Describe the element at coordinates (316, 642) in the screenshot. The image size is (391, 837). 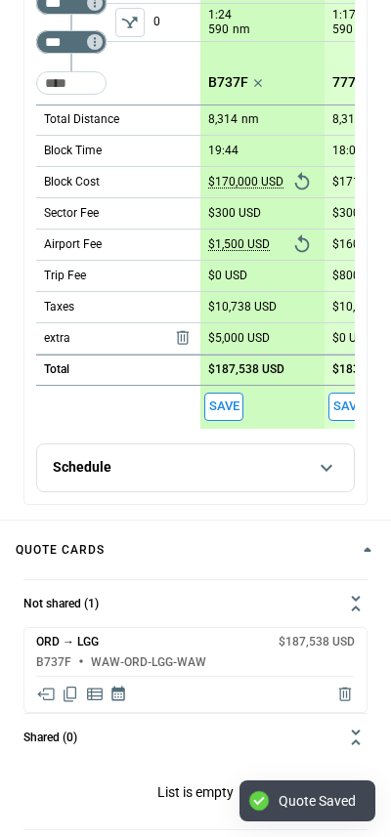
I see `h6: $187,538 USD` at that location.